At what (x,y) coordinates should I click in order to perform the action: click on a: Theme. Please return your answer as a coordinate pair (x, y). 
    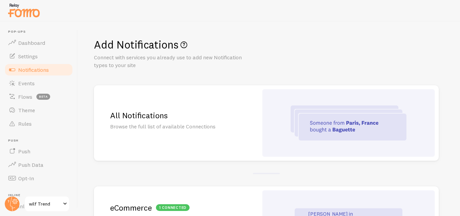
    Looking at the image, I should click on (39, 110).